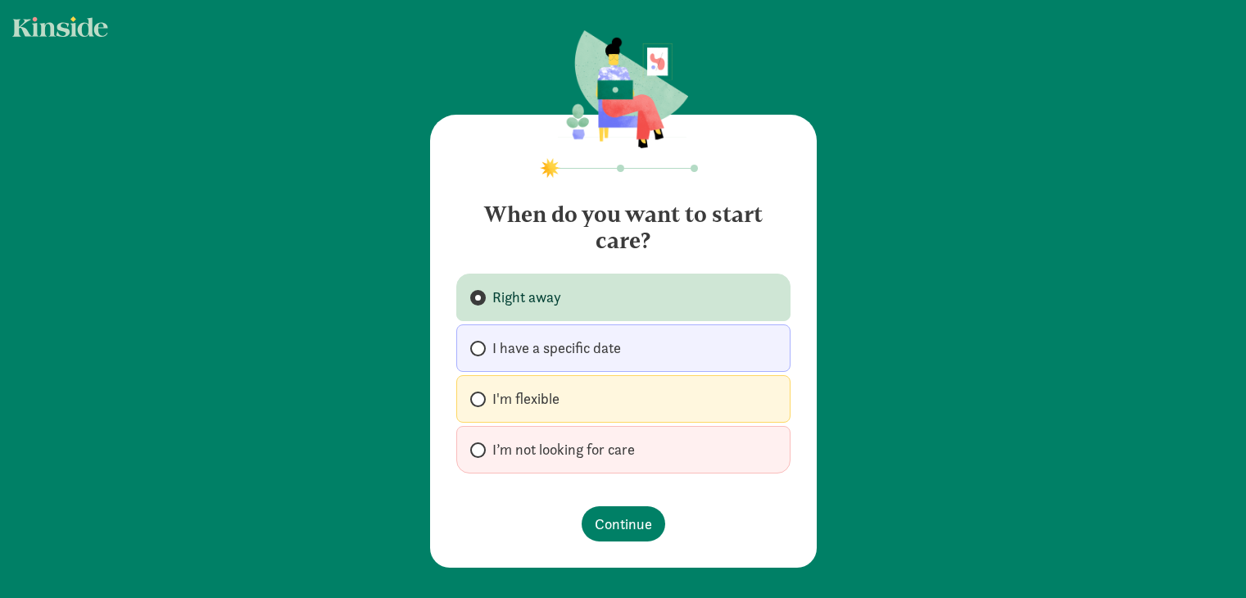 The width and height of the screenshot is (1246, 598). What do you see at coordinates (556, 348) in the screenshot?
I see `span: I have a specific date` at bounding box center [556, 348].